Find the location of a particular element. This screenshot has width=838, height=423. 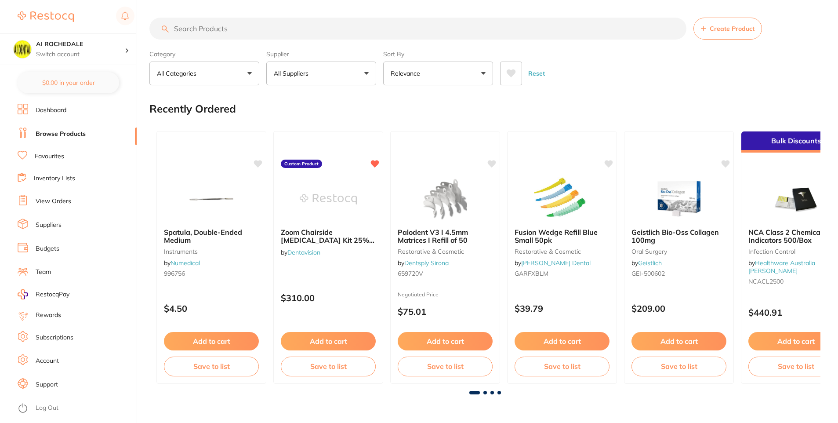

p: $209.00 is located at coordinates (679, 308).